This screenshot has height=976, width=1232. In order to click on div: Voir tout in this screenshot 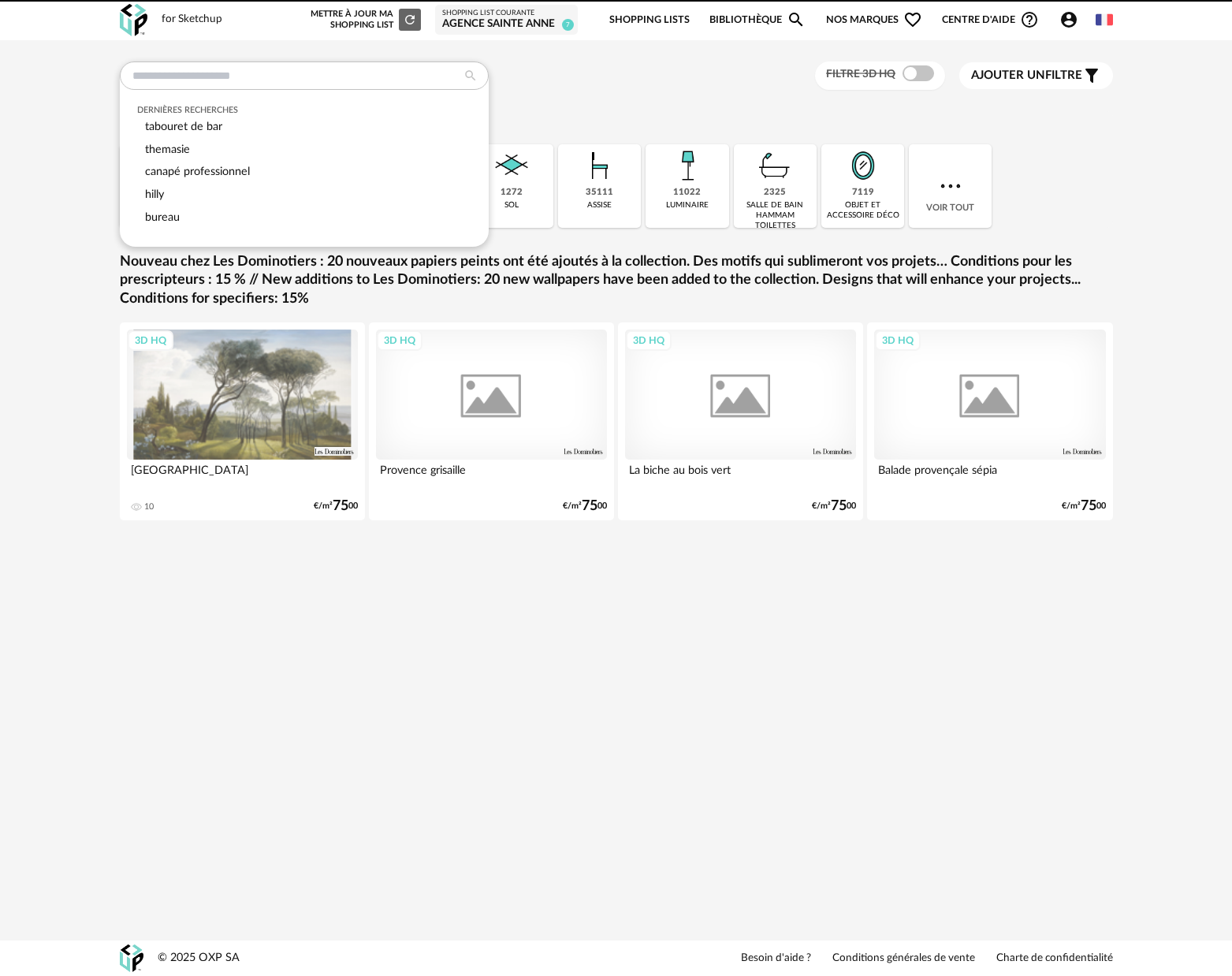, I will do `click(950, 187)`.